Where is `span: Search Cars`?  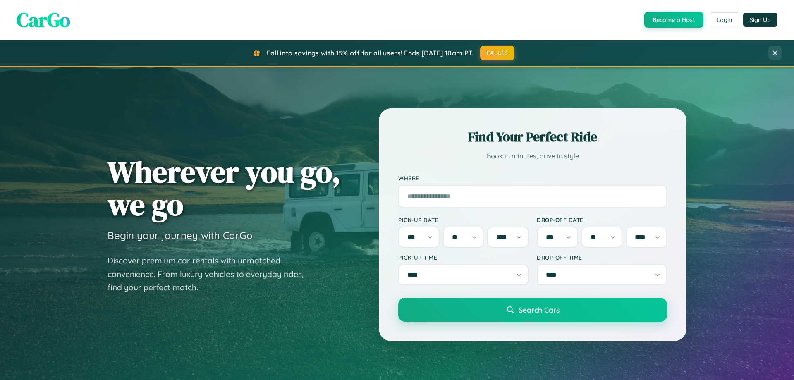 span: Search Cars is located at coordinates (539, 310).